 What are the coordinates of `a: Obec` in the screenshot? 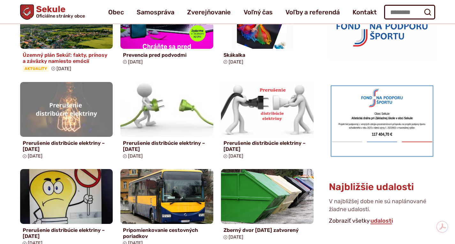 It's located at (116, 12).